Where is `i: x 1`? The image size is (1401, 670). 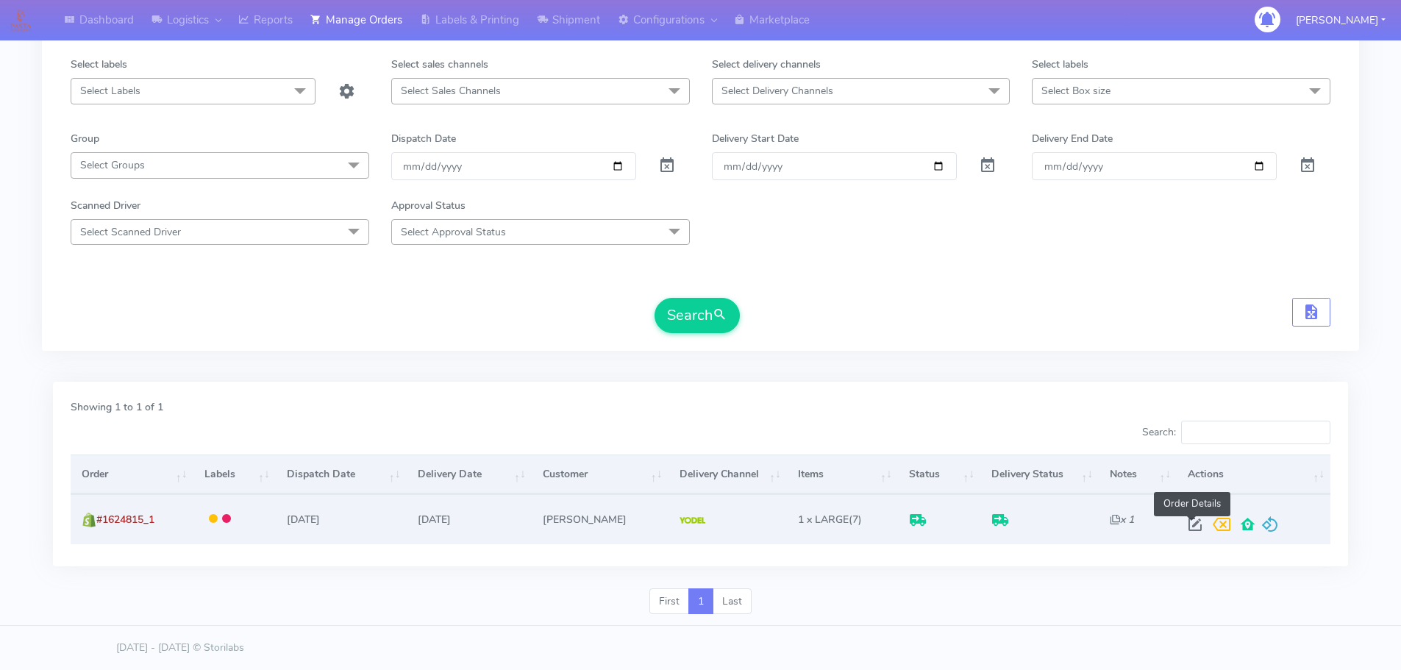 i: x 1 is located at coordinates (1122, 519).